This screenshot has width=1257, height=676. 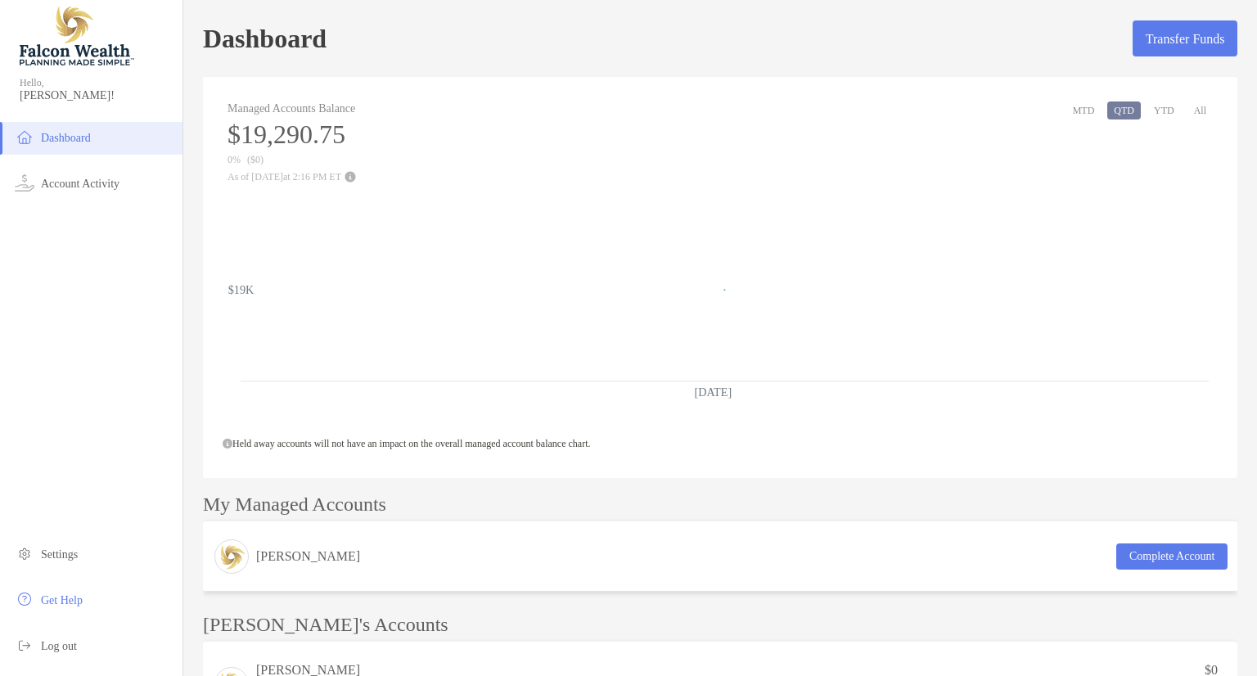 What do you see at coordinates (1200, 111) in the screenshot?
I see `button: All` at bounding box center [1200, 111].